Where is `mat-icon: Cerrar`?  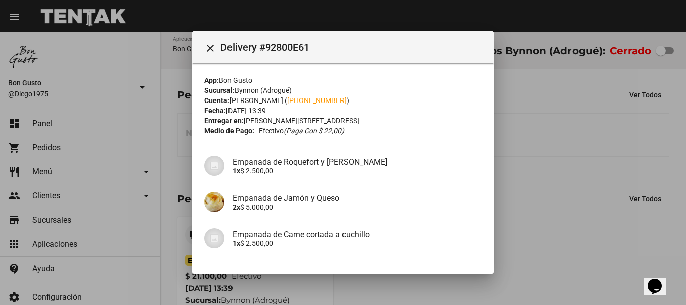 mat-icon: Cerrar is located at coordinates (211, 48).